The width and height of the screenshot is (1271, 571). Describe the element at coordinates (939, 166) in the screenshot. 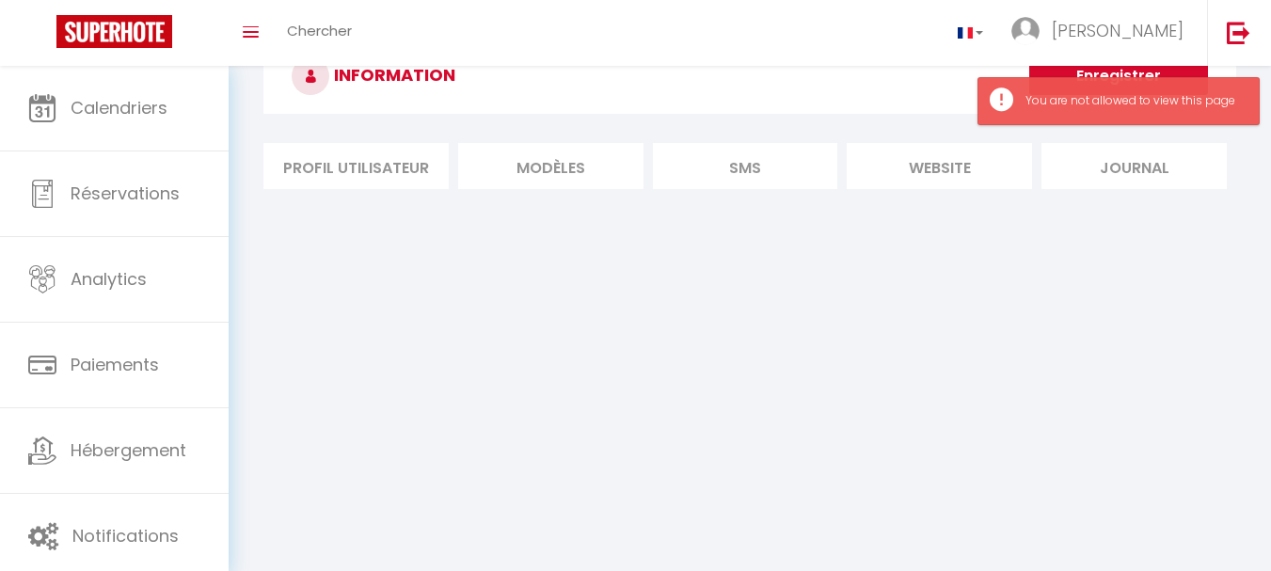

I see `li: website` at that location.